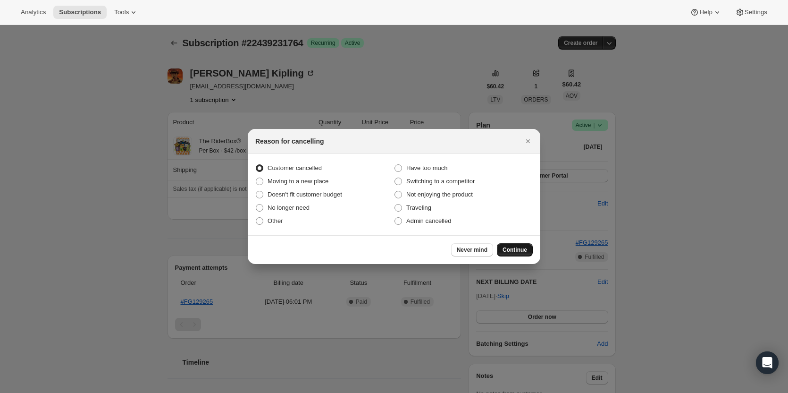  I want to click on span: Subscriptions, so click(80, 12).